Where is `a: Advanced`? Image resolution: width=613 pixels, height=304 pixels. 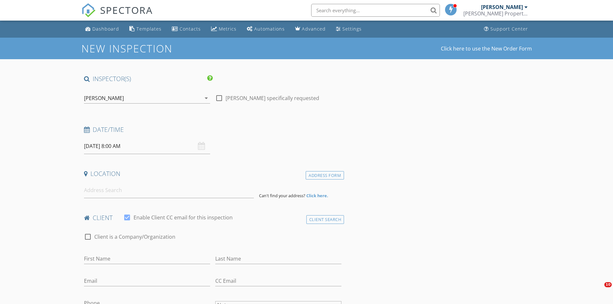
a: Advanced is located at coordinates (310, 29).